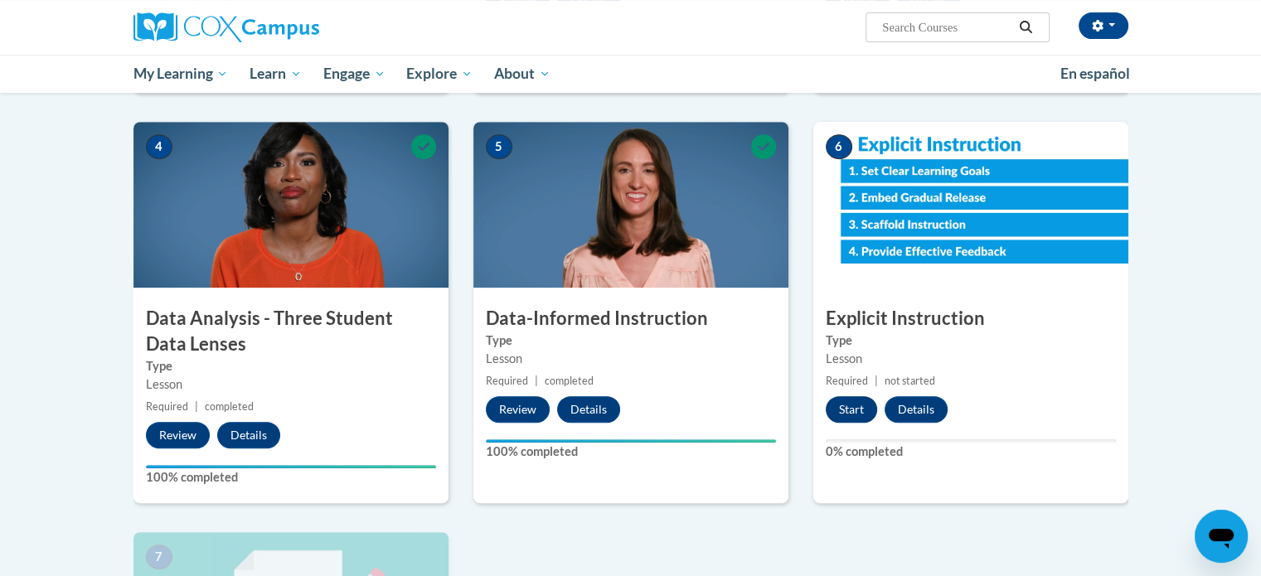 The width and height of the screenshot is (1261, 576). I want to click on h3: Explicit Instruction, so click(971, 318).